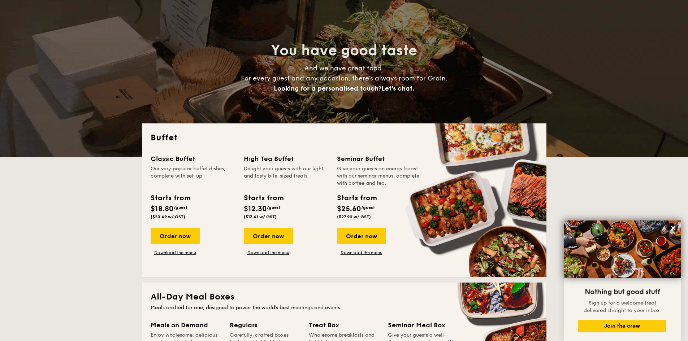  What do you see at coordinates (622, 249) in the screenshot?
I see `img: DSC07876-Edit02-Large.jpeg` at bounding box center [622, 249].